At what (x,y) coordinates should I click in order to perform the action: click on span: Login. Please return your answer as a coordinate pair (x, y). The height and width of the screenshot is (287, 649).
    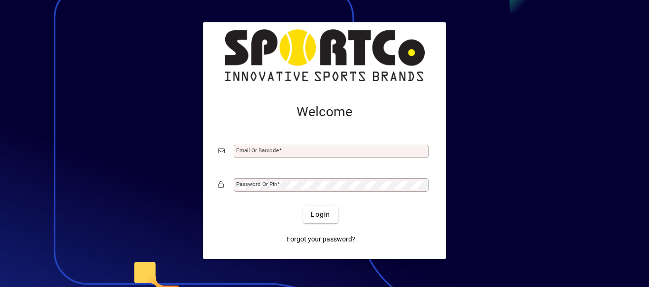
    Looking at the image, I should click on (320, 215).